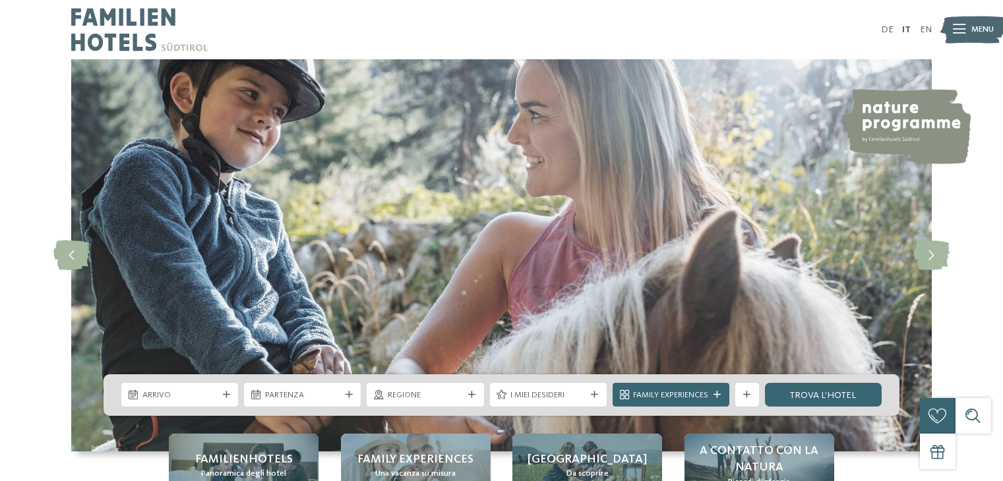 The image size is (1003, 481). I want to click on span: Family experiences, so click(415, 459).